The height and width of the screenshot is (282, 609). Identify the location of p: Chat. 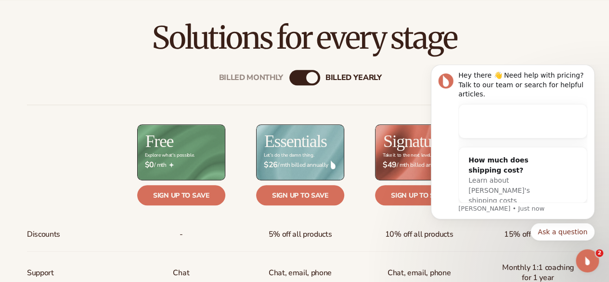
(181, 273).